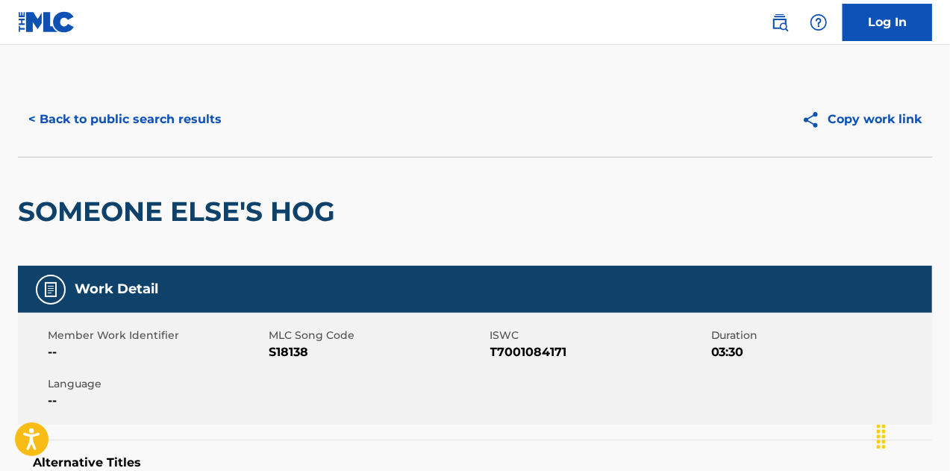 This screenshot has width=950, height=471. What do you see at coordinates (156, 335) in the screenshot?
I see `span: Member Work Identifier` at bounding box center [156, 335].